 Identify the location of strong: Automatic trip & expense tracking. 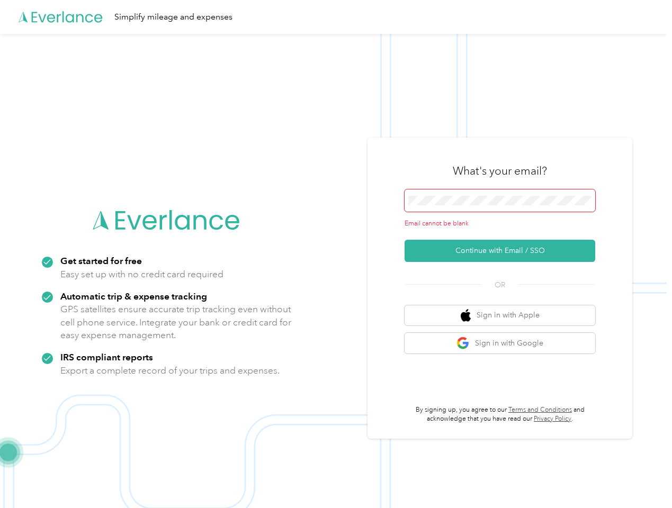
(133, 296).